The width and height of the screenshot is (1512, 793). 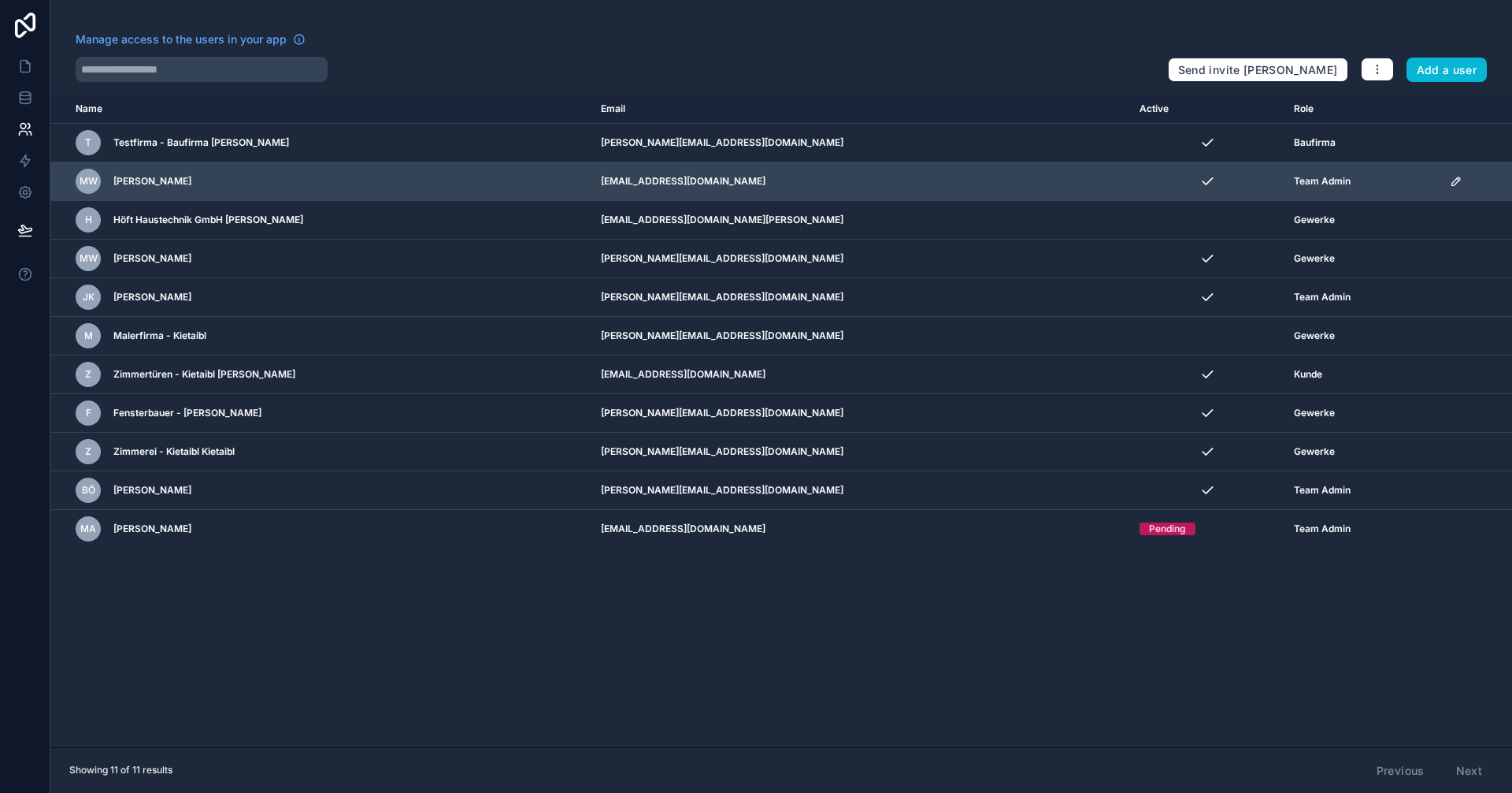 What do you see at coordinates (1447, 70) in the screenshot?
I see `a: Add a user` at bounding box center [1447, 70].